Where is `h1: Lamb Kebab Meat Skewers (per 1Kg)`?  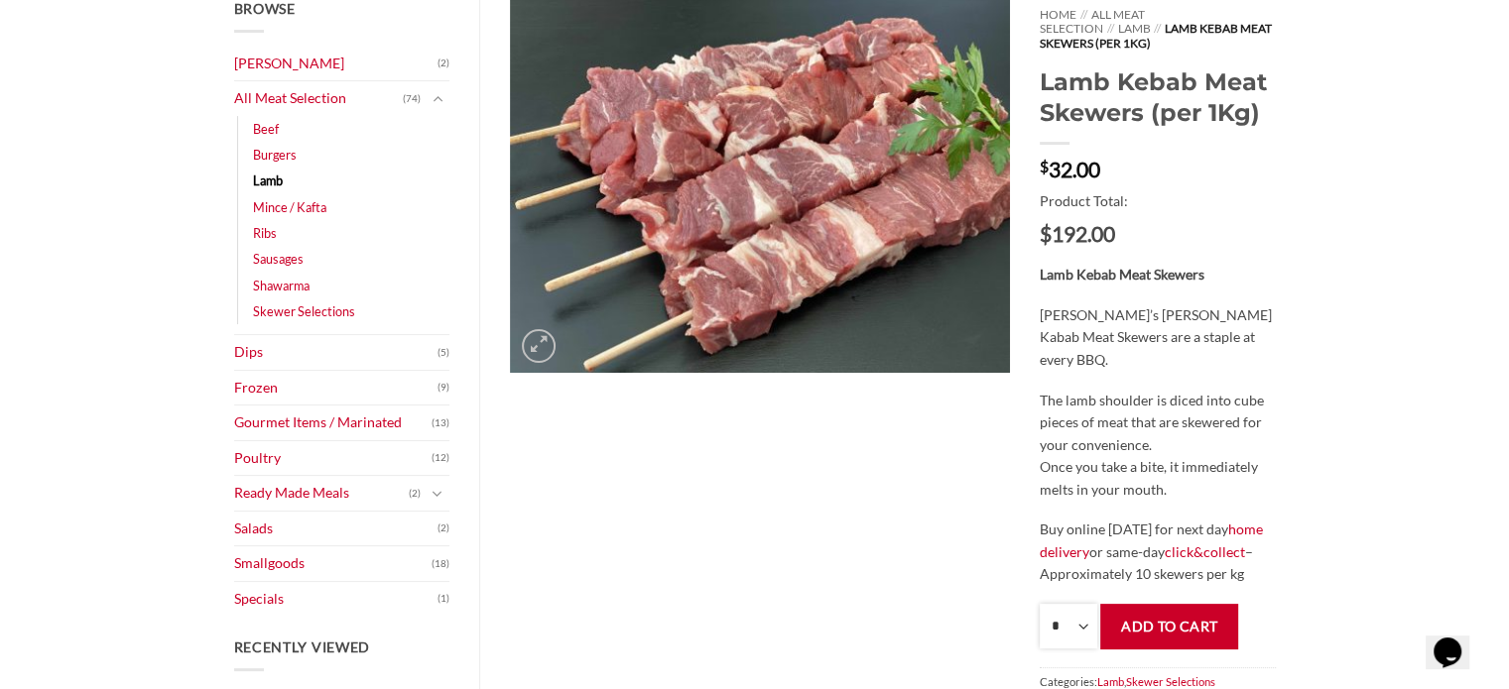
h1: Lamb Kebab Meat Skewers (per 1Kg) is located at coordinates (1157, 97).